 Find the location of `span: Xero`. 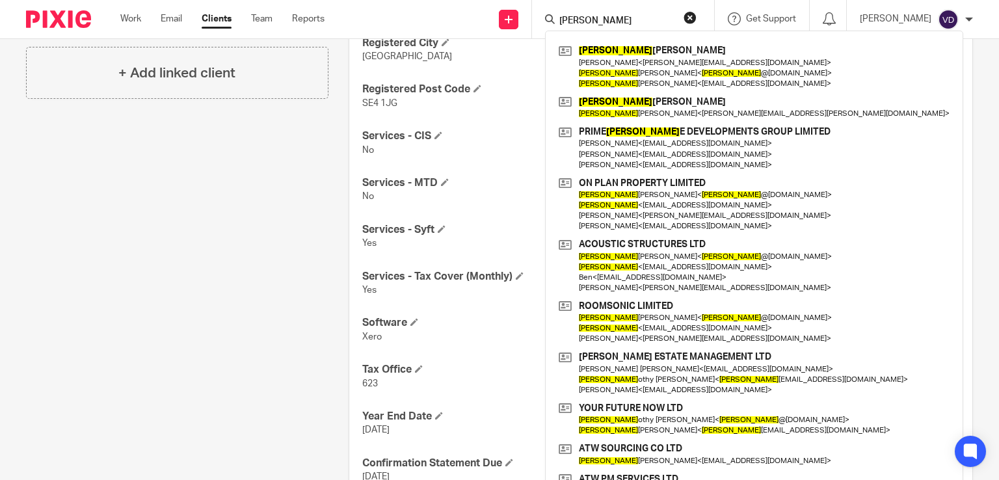

span: Xero is located at coordinates (372, 337).